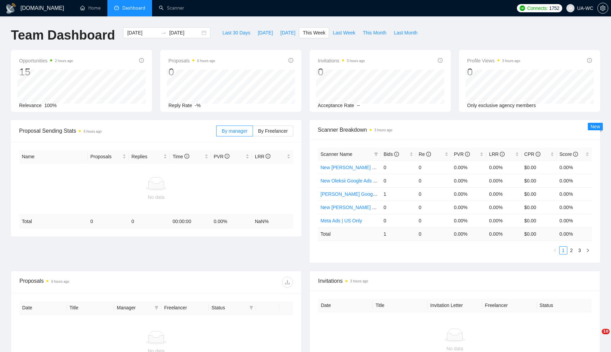  What do you see at coordinates (190, 221) in the screenshot?
I see `td: 00:00:00` at bounding box center [190, 221].